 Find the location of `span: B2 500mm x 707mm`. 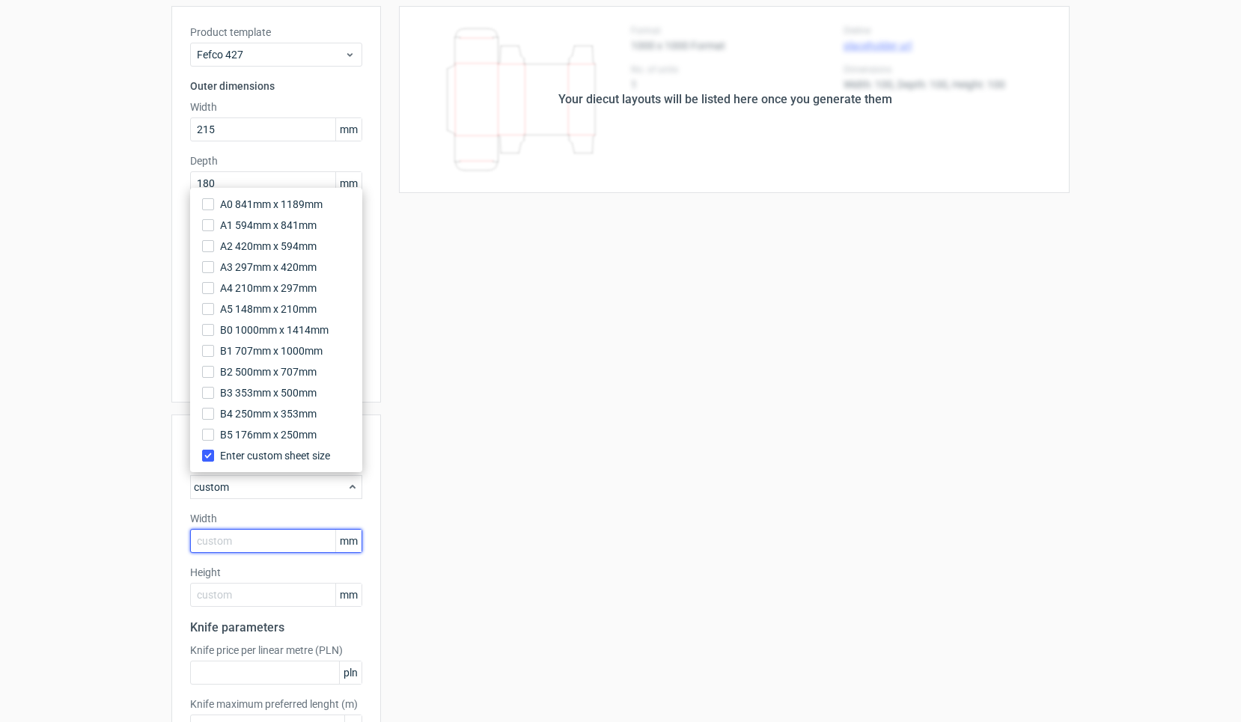

span: B2 500mm x 707mm is located at coordinates (268, 372).